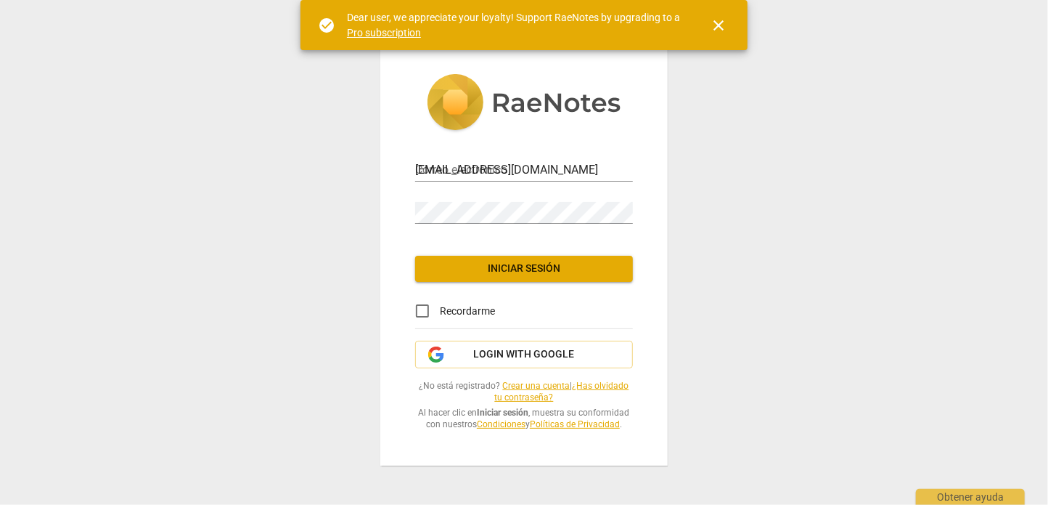 The width and height of the screenshot is (1048, 505). I want to click on div: Obtener ayuda, so click(971, 497).